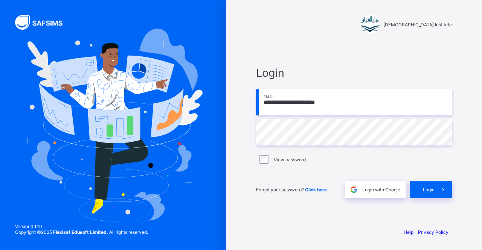 The image size is (482, 250). What do you see at coordinates (316, 190) in the screenshot?
I see `span: Click here` at bounding box center [316, 190].